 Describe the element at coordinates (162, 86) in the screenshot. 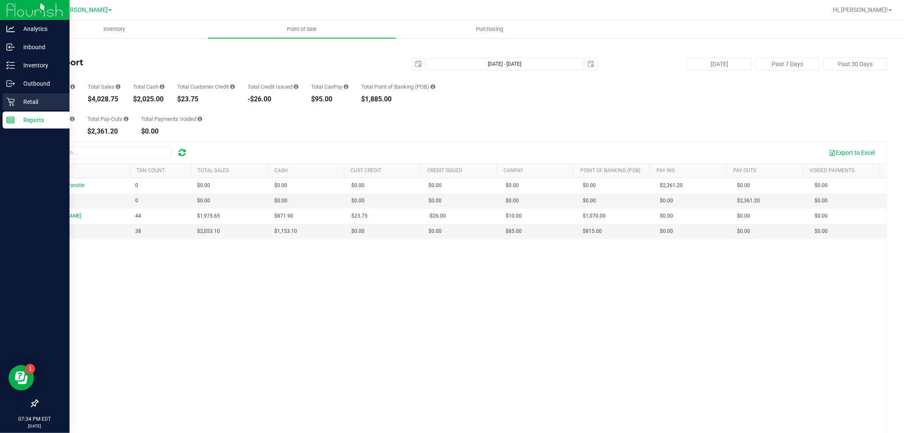

I see `i: Sum of all successful, non-voided cash payment transaction amounts (excluding tips and transactio...` at that location.